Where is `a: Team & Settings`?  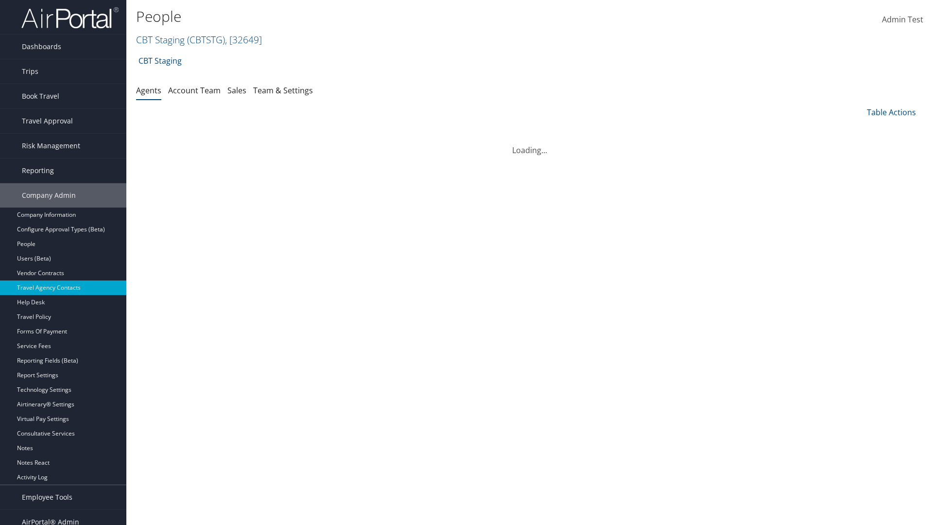 a: Team & Settings is located at coordinates (283, 90).